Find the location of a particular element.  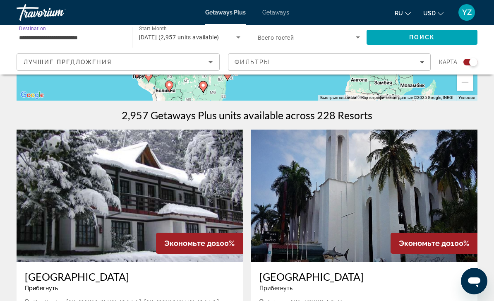

button: Search is located at coordinates (422, 37).